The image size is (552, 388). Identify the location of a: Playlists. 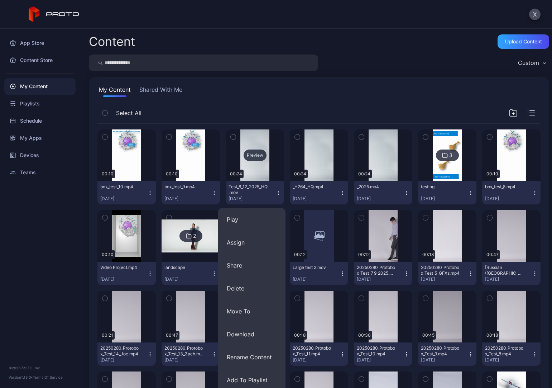
(40, 104).